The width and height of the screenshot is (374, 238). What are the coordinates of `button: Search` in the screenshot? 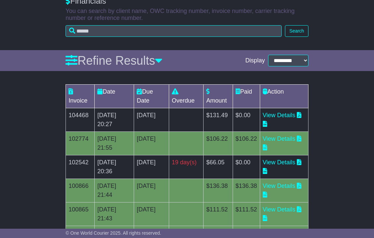 It's located at (297, 31).